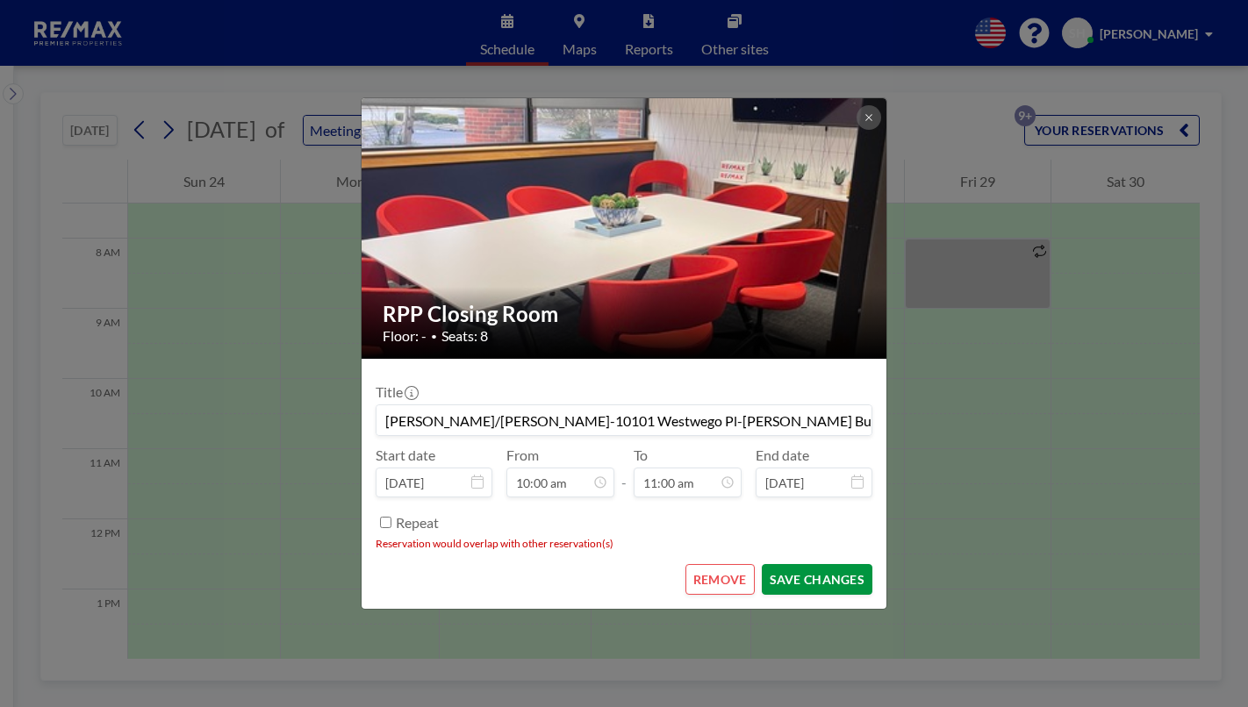  Describe the element at coordinates (405, 455) in the screenshot. I see `label: Start date` at that location.